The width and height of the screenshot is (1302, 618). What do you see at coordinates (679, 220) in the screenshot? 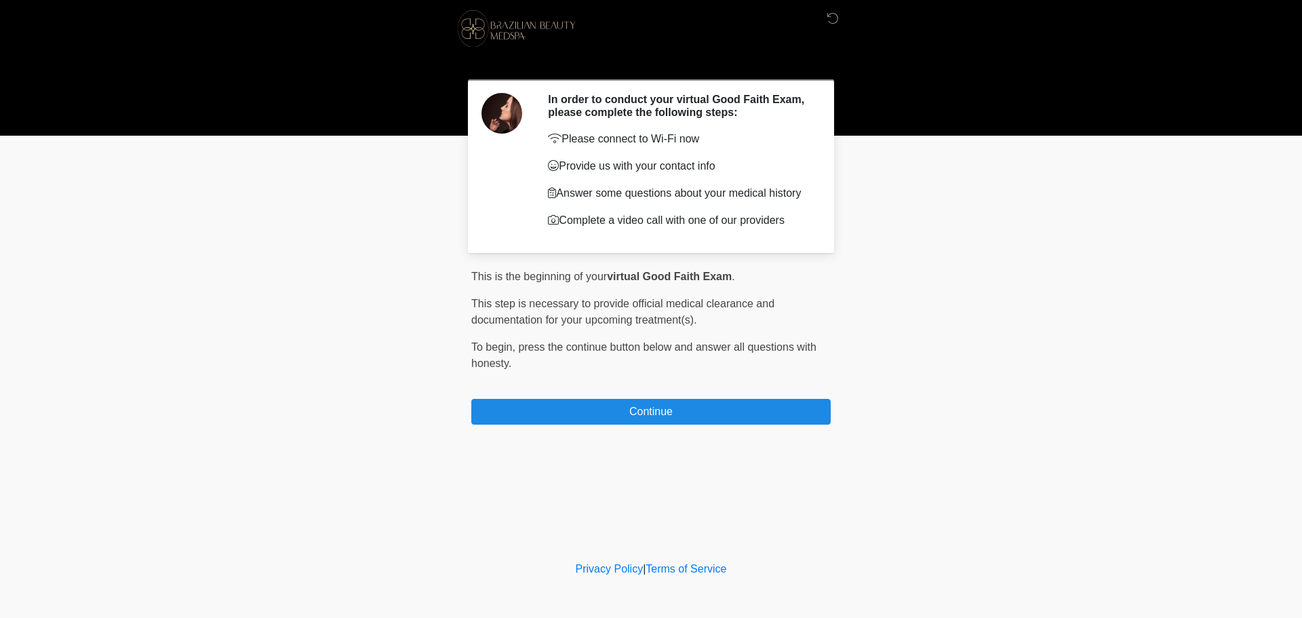
I see `p: Complete a video call with one of our providers` at bounding box center [679, 220].